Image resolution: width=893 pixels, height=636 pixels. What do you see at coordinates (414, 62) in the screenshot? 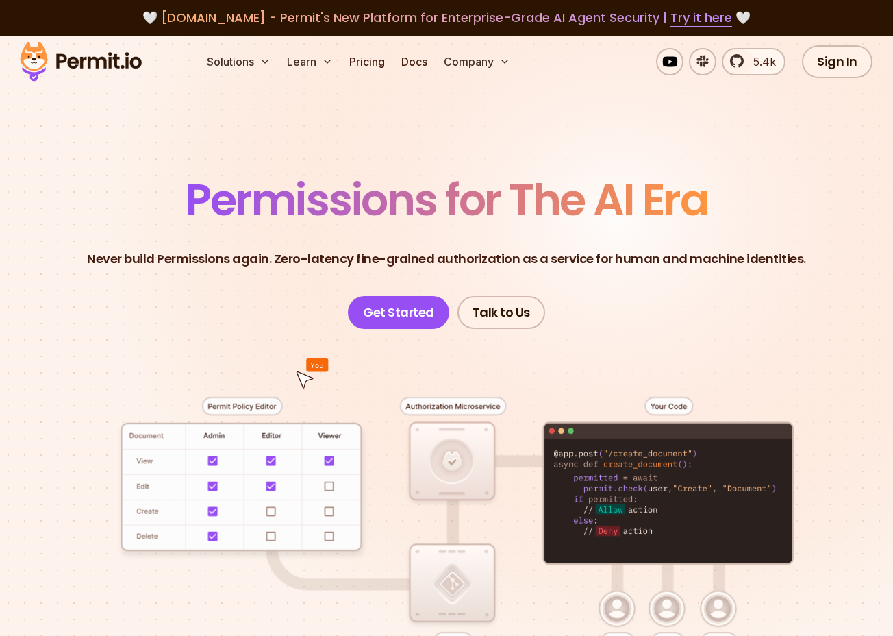
I see `a: Docs` at bounding box center [414, 62].